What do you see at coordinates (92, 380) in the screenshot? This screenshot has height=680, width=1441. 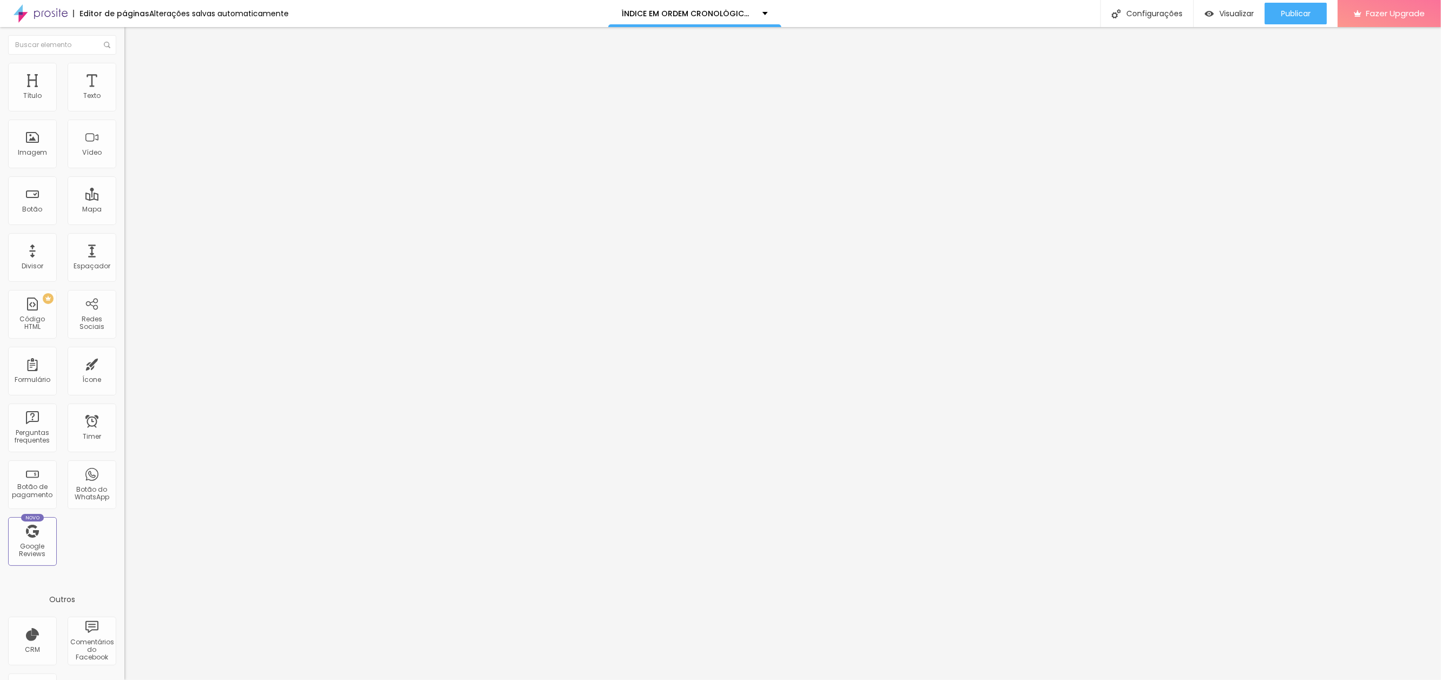 I see `div: Ícone` at bounding box center [92, 380].